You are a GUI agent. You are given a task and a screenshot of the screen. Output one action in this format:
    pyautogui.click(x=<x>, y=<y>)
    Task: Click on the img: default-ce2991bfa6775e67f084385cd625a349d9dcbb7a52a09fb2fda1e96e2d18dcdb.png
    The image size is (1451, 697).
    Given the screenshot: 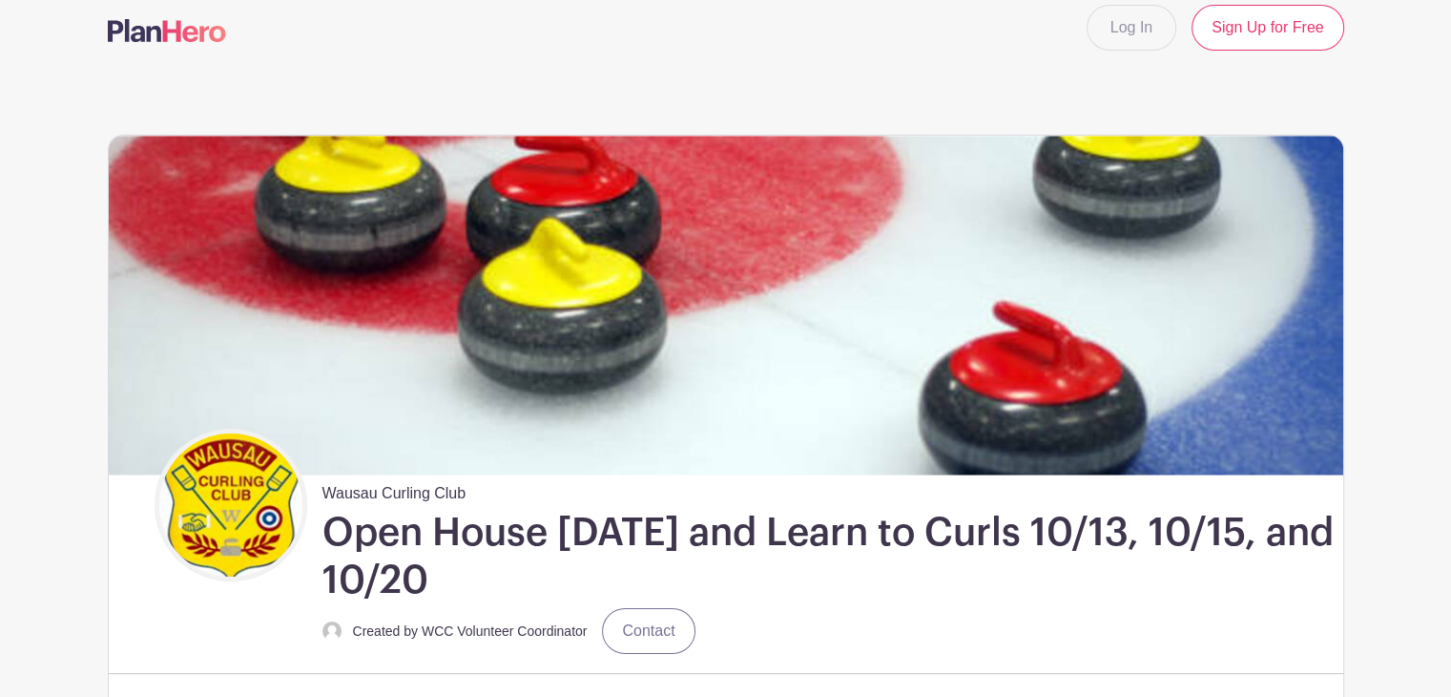 What is the action you would take?
    pyautogui.click(x=332, y=631)
    